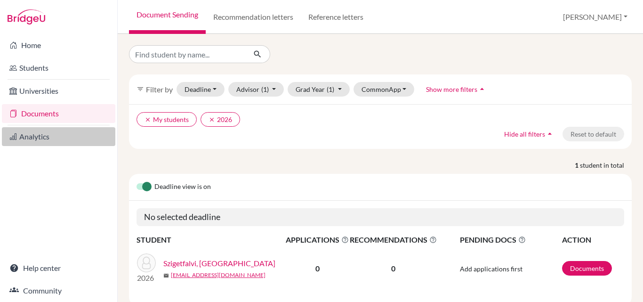 The height and width of the screenshot is (302, 643). I want to click on span: APPLICATIONS, so click(317, 240).